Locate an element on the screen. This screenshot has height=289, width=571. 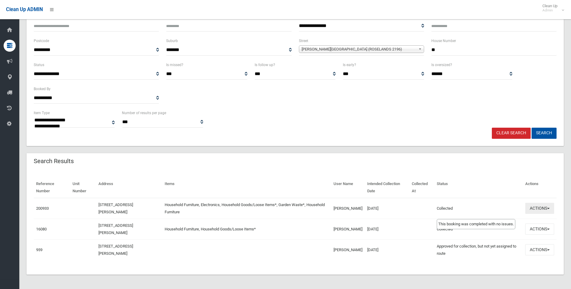
a: 200933 is located at coordinates (42, 209).